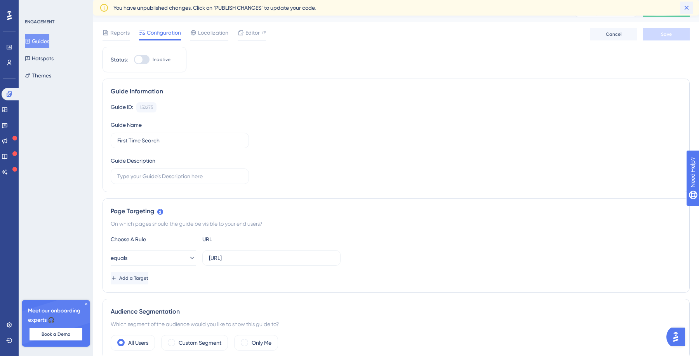  What do you see at coordinates (133, 160) in the screenshot?
I see `div: Guide Description` at bounding box center [133, 160].